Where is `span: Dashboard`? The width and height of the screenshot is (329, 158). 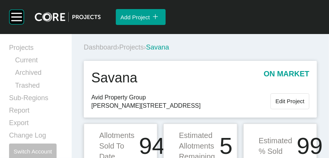 span: Dashboard is located at coordinates (100, 47).